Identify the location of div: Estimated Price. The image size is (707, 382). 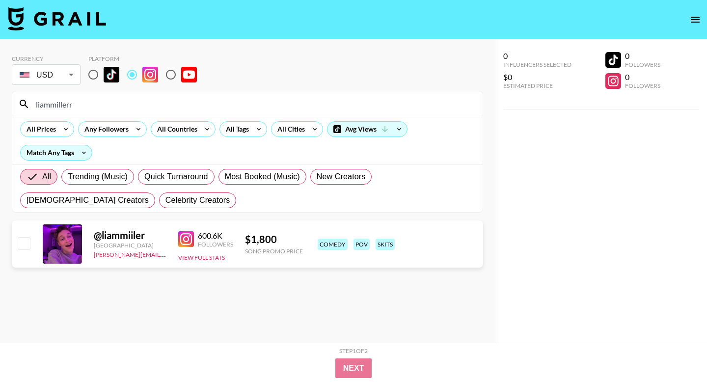
(537, 85).